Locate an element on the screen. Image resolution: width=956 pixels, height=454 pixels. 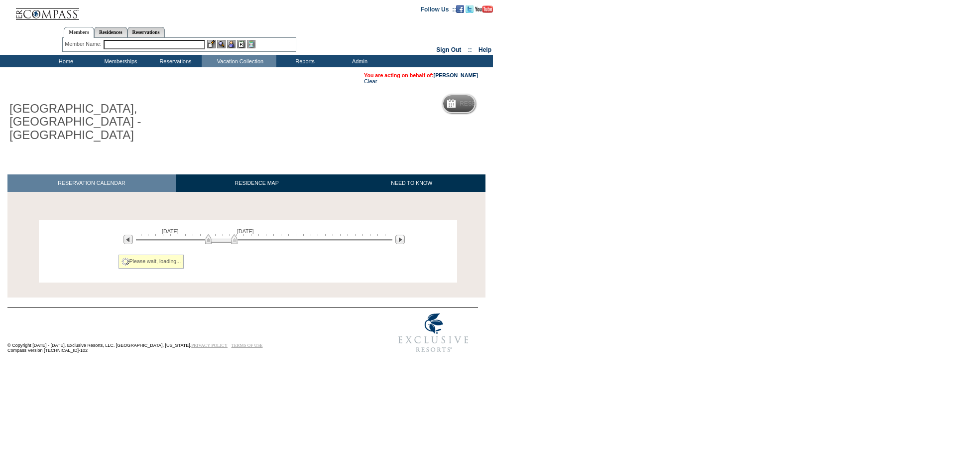
img: Become our fan on Facebook is located at coordinates (460, 9).